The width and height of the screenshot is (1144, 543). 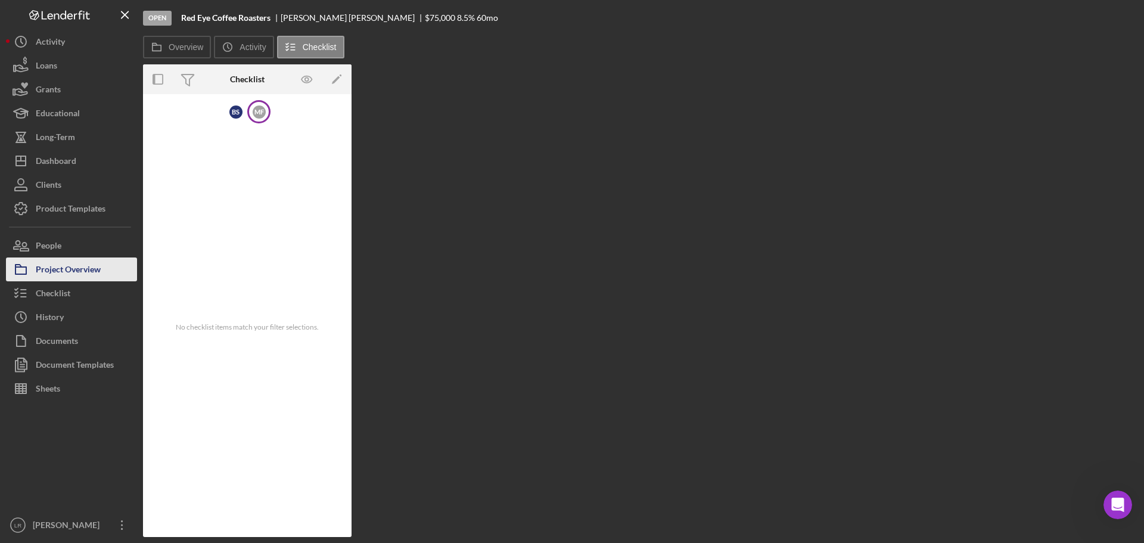 I want to click on span: an Item into a Different Phase, so click(x=97, y=202).